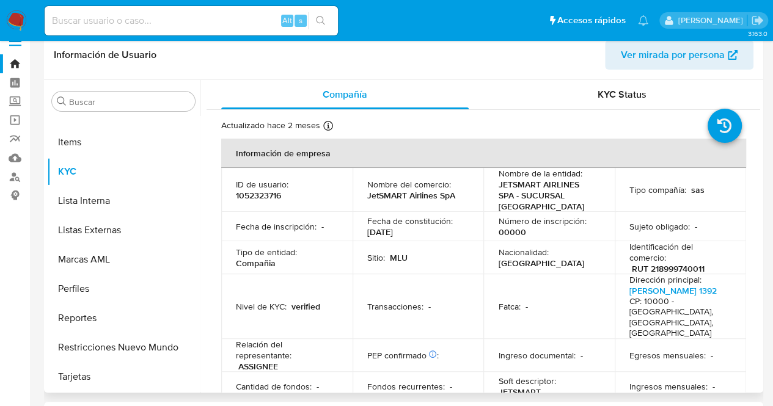 The height and width of the screenshot is (406, 773). What do you see at coordinates (536, 356) in the screenshot?
I see `p: Ingreso documental :` at bounding box center [536, 356].